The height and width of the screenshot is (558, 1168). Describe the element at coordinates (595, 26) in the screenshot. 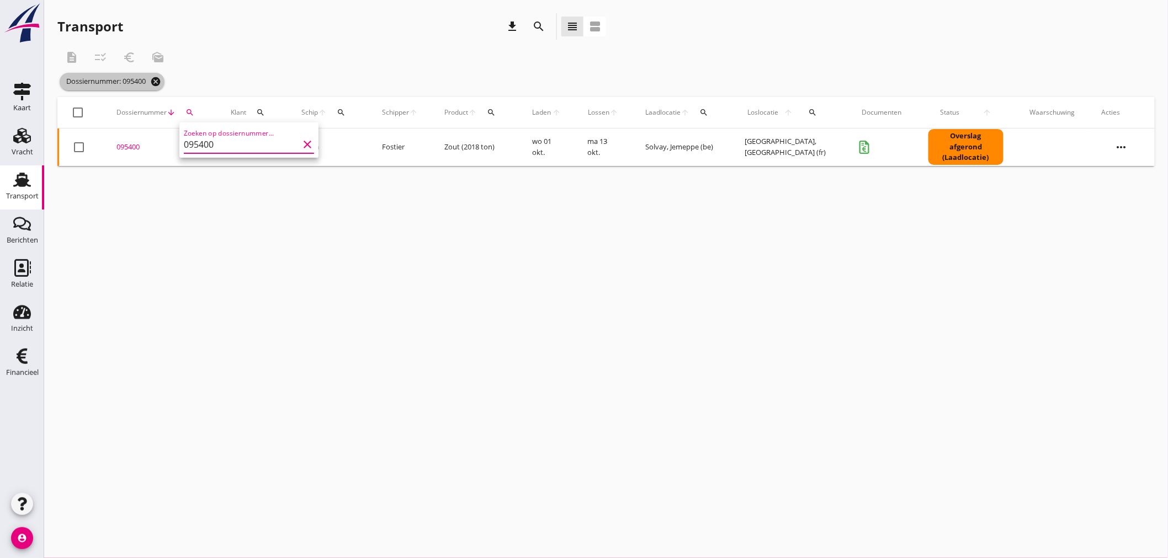

I see `i: view_agenda` at that location.